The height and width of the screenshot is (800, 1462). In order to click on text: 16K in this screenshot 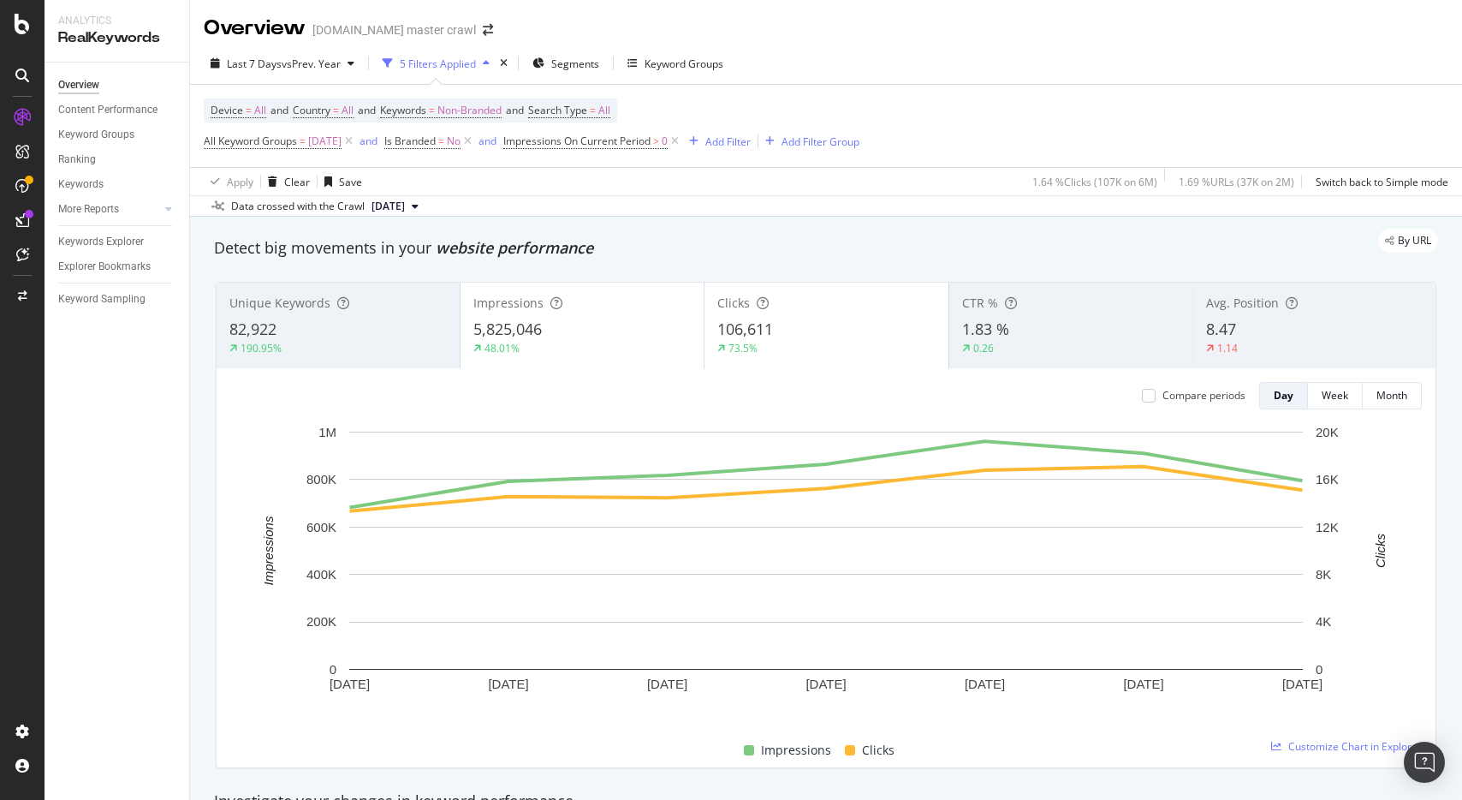, I will do `click(1327, 479)`.